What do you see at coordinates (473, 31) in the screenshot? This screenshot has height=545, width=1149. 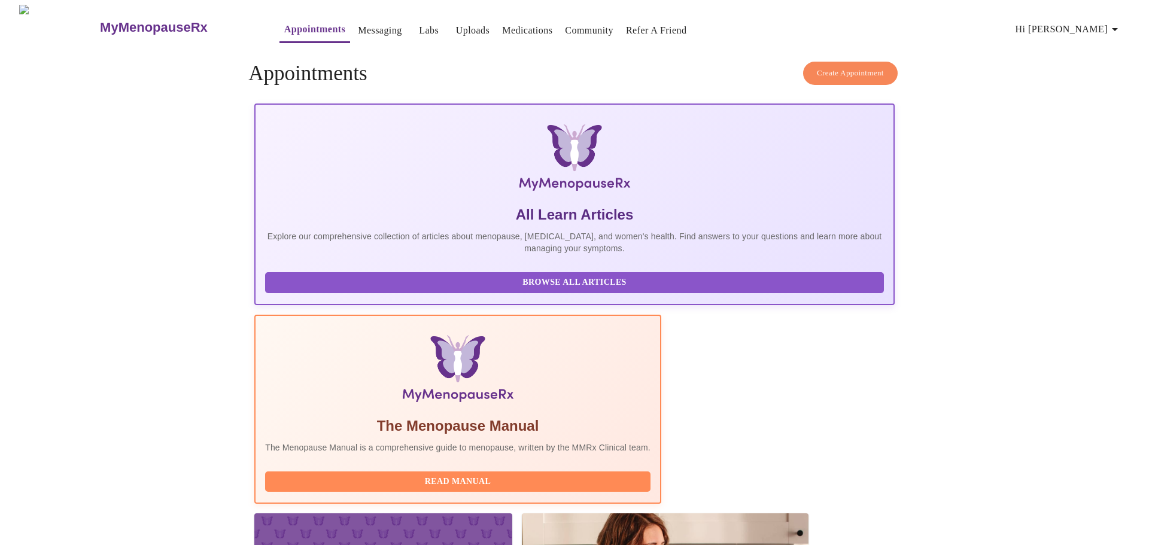 I see `button: Uploads` at bounding box center [473, 31].